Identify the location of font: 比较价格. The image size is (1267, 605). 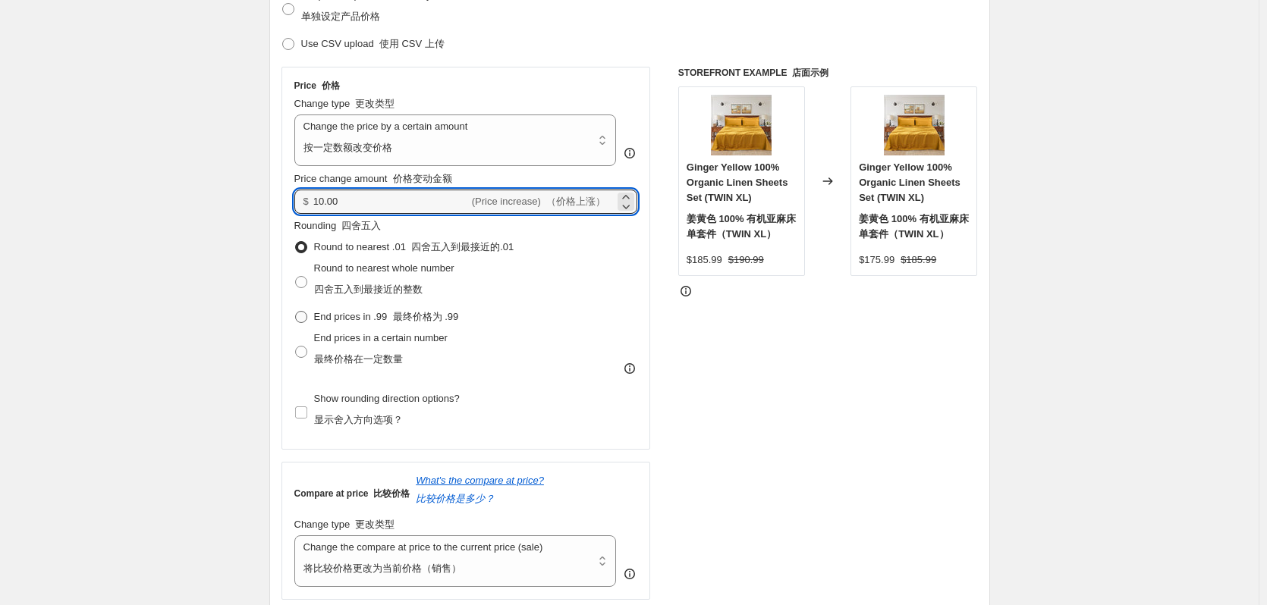
(392, 494).